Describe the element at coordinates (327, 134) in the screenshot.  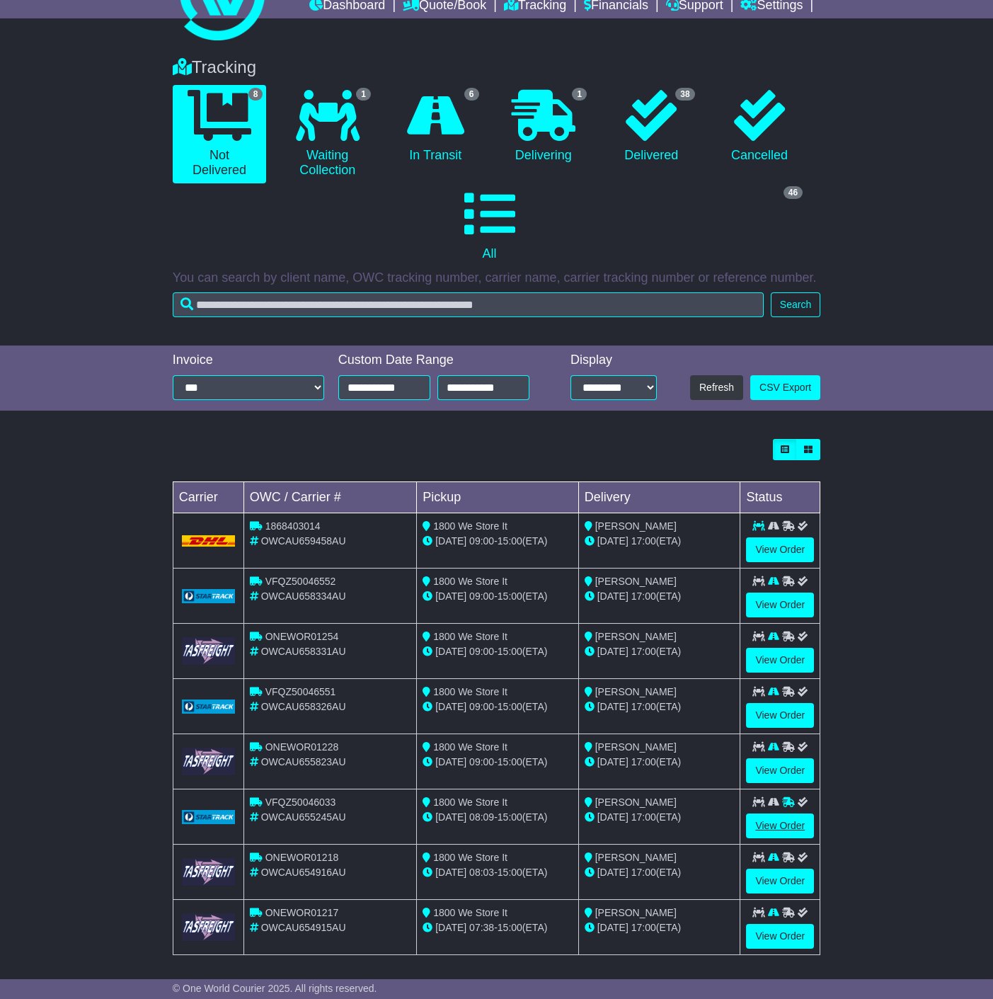
I see `a: 1 Waiting Collection` at that location.